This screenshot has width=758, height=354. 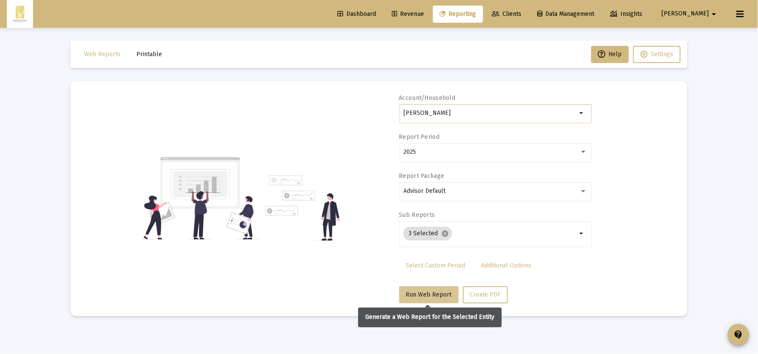 What do you see at coordinates (149, 54) in the screenshot?
I see `span: Printable` at bounding box center [149, 54].